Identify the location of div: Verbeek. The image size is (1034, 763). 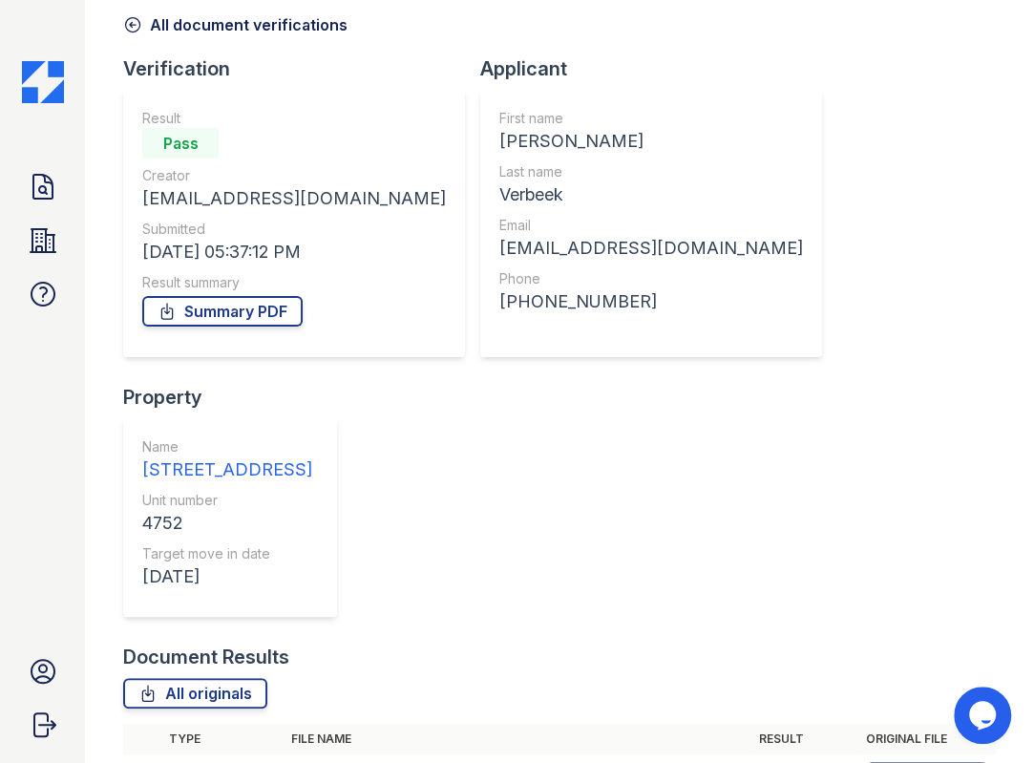
(651, 195).